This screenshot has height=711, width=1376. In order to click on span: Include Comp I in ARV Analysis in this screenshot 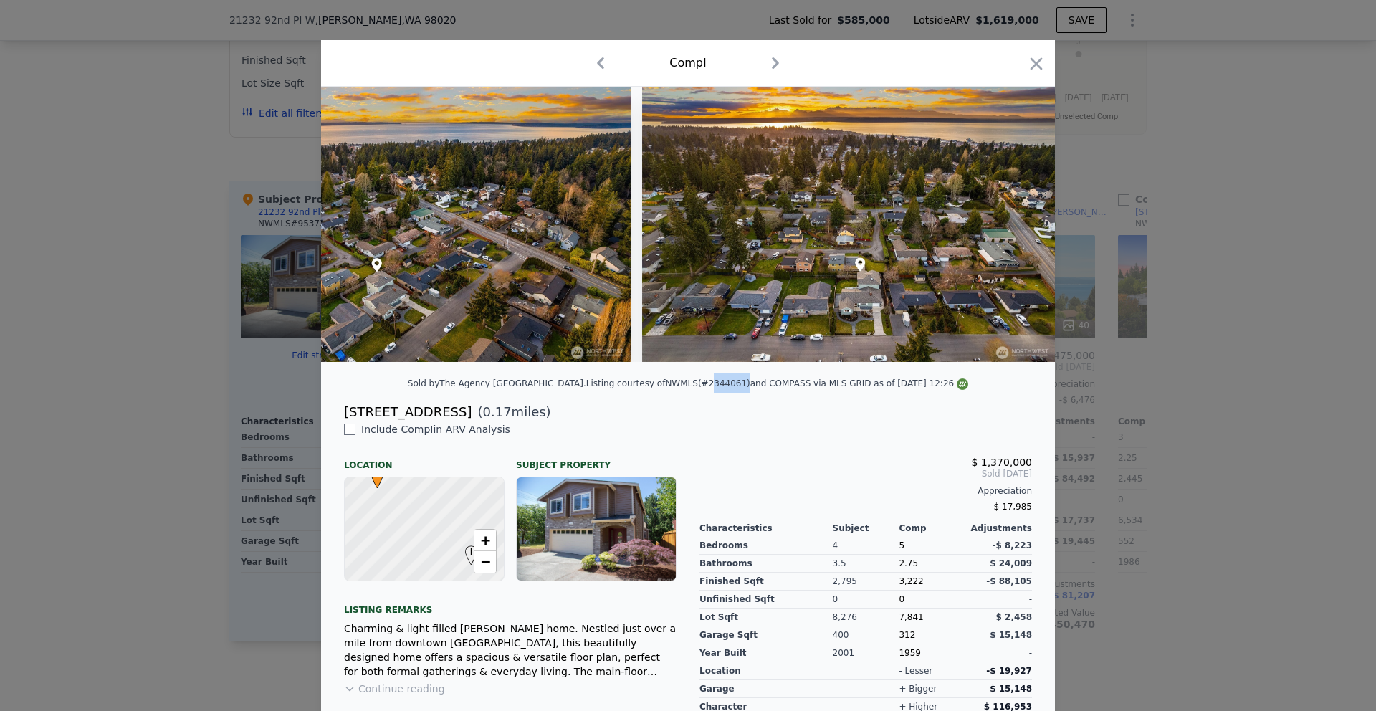, I will do `click(436, 429)`.